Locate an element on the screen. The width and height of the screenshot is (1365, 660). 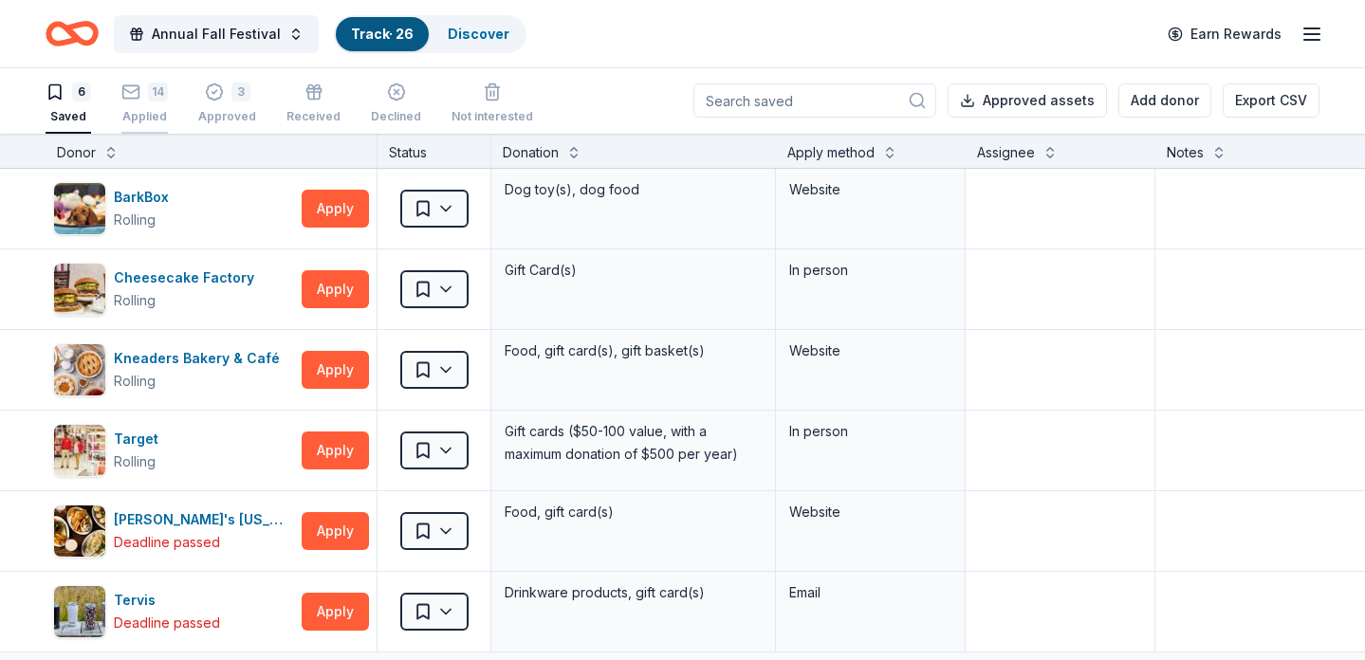
div: Cheesecake Factory is located at coordinates (188, 278).